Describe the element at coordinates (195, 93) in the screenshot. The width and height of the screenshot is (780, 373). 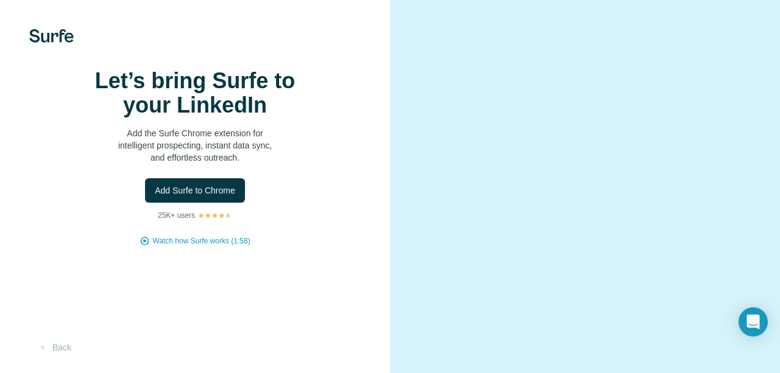
I see `h1: Let’s bring Surfe to your LinkedIn` at that location.